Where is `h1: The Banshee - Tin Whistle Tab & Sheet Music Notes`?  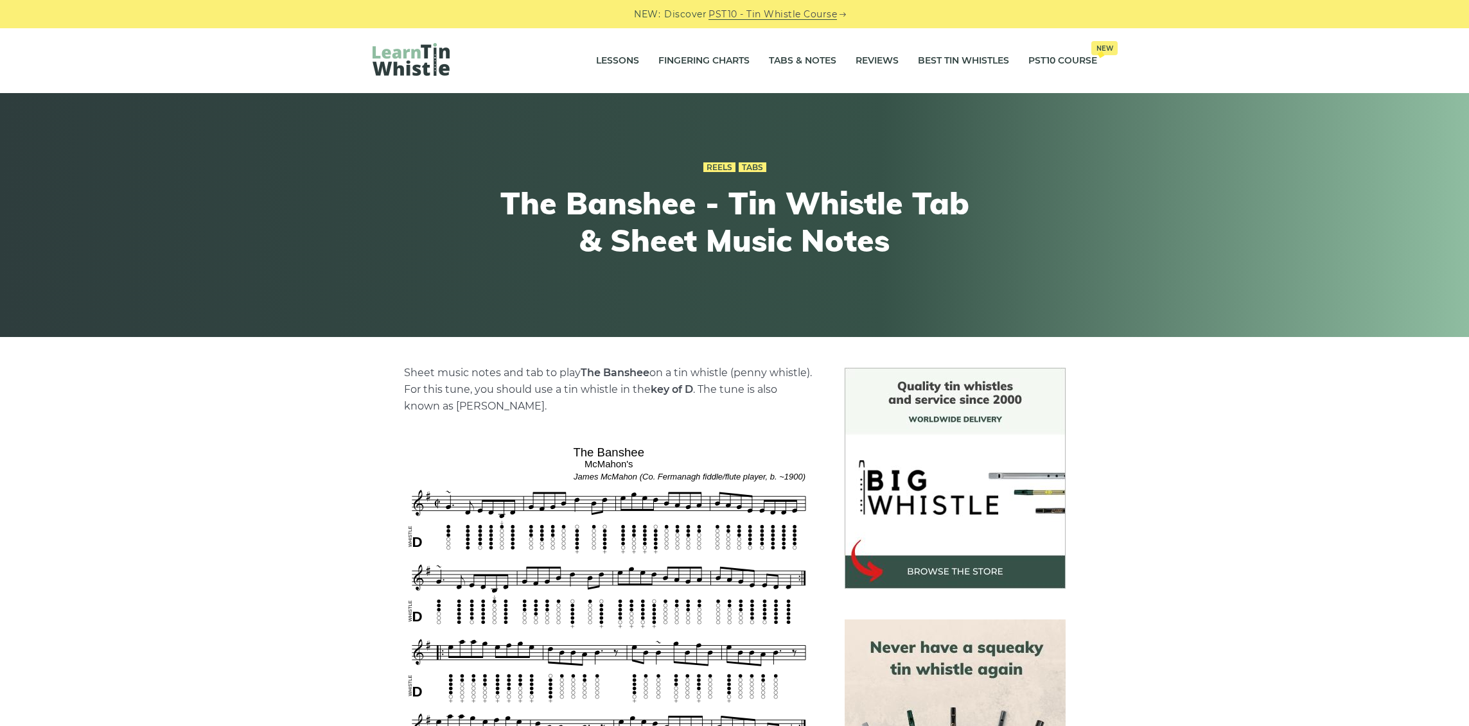
h1: The Banshee - Tin Whistle Tab & Sheet Music Notes is located at coordinates (735, 222).